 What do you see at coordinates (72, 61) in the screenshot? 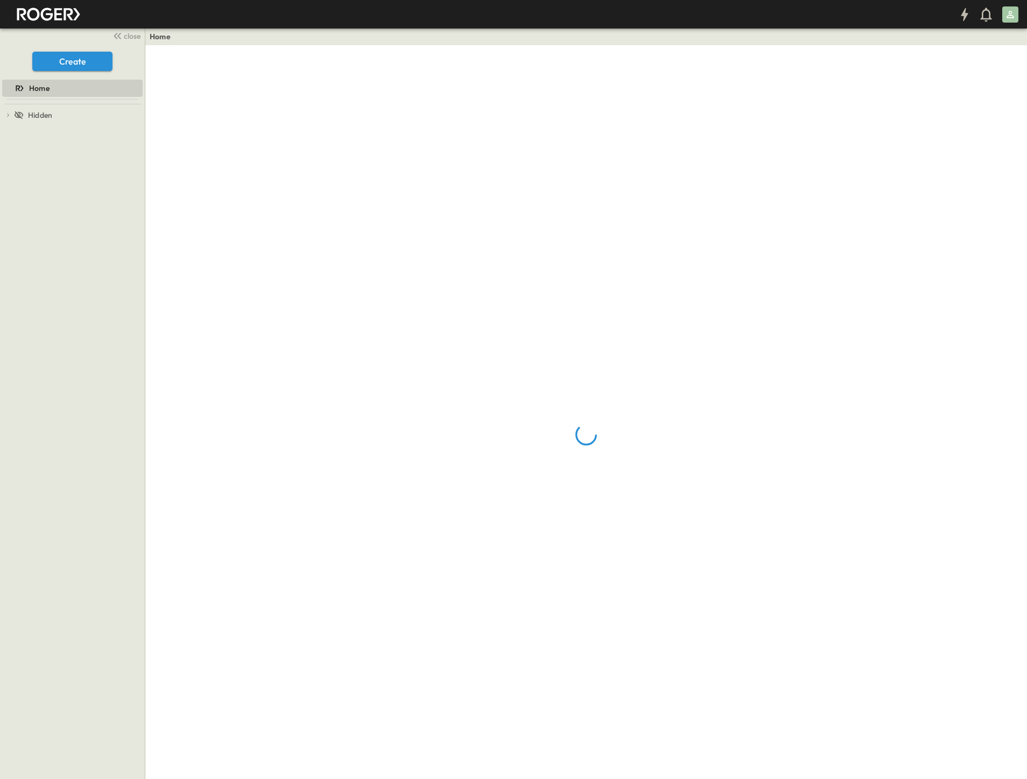
I see `button: Create` at bounding box center [72, 61].